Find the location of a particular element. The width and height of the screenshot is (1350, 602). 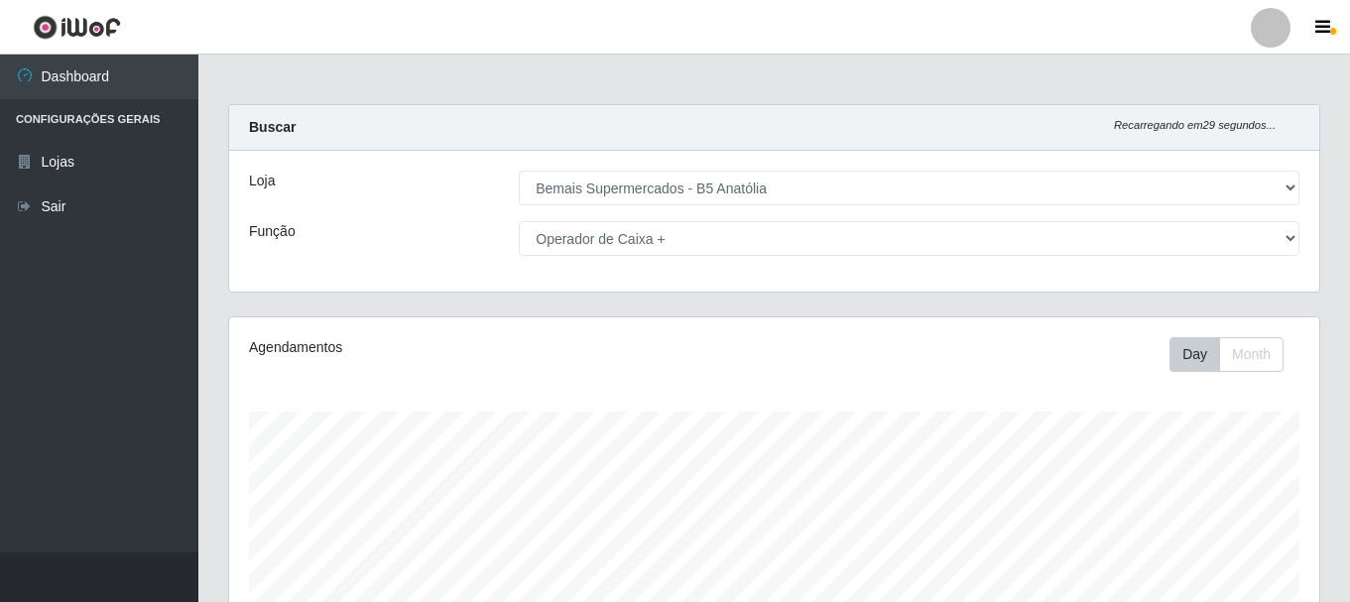

strong: Buscar is located at coordinates (272, 127).